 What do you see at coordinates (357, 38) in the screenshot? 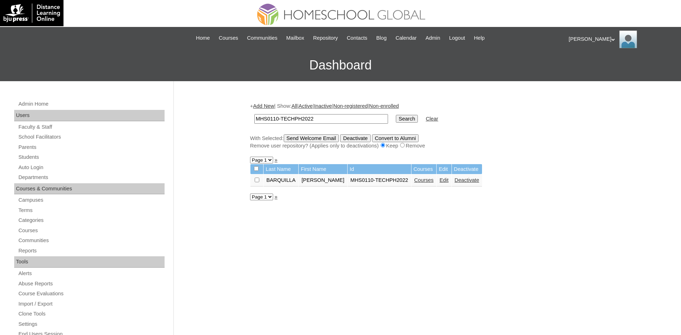
I see `a: Contacts` at bounding box center [357, 38].